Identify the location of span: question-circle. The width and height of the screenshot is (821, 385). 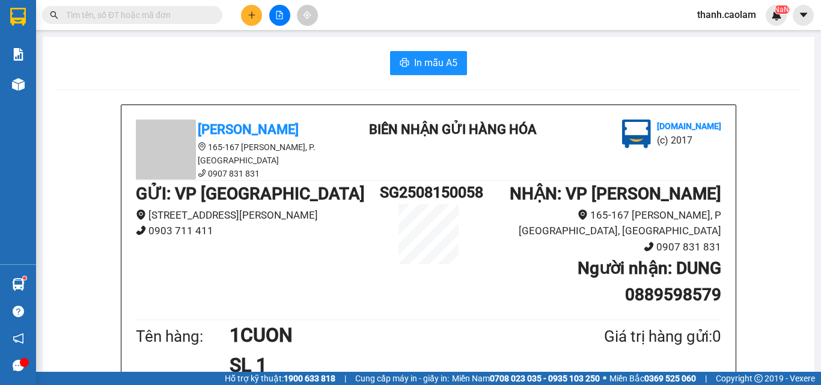
(18, 311).